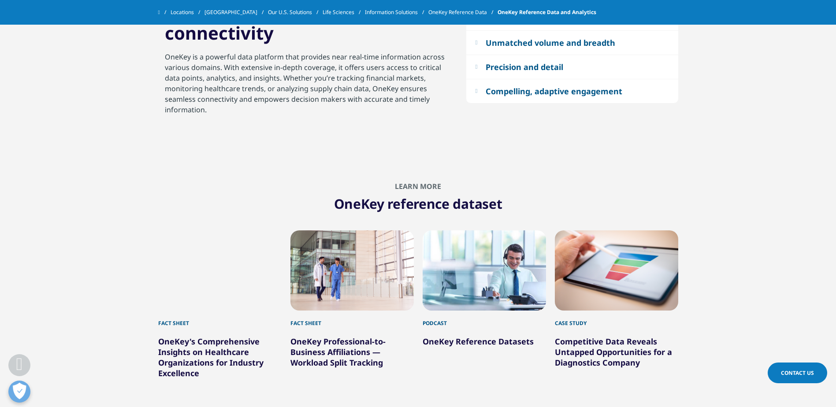 This screenshot has height=407, width=836. Describe the element at coordinates (418, 186) in the screenshot. I see `h2: Learn More` at that location.